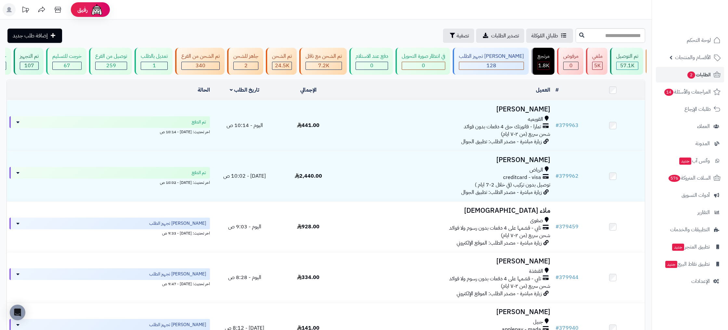 The image size is (728, 330). What do you see at coordinates (499, 294) in the screenshot?
I see `span: زيارة مباشرة - مصدر الطلب: الموقع الإلكتروني` at bounding box center [499, 294].